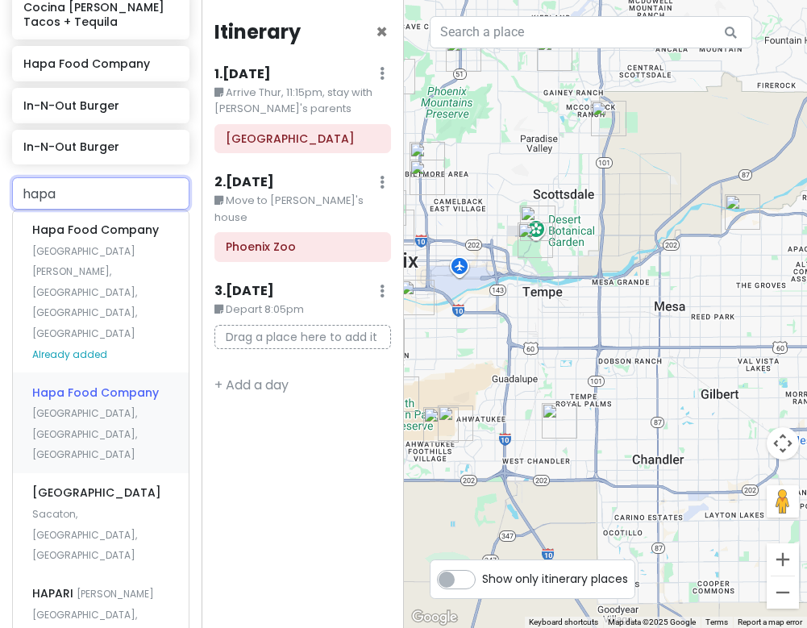 This screenshot has width=807, height=628. Describe the element at coordinates (742, 212) in the screenshot. I see `div: 2757 E Odessa St` at that location.